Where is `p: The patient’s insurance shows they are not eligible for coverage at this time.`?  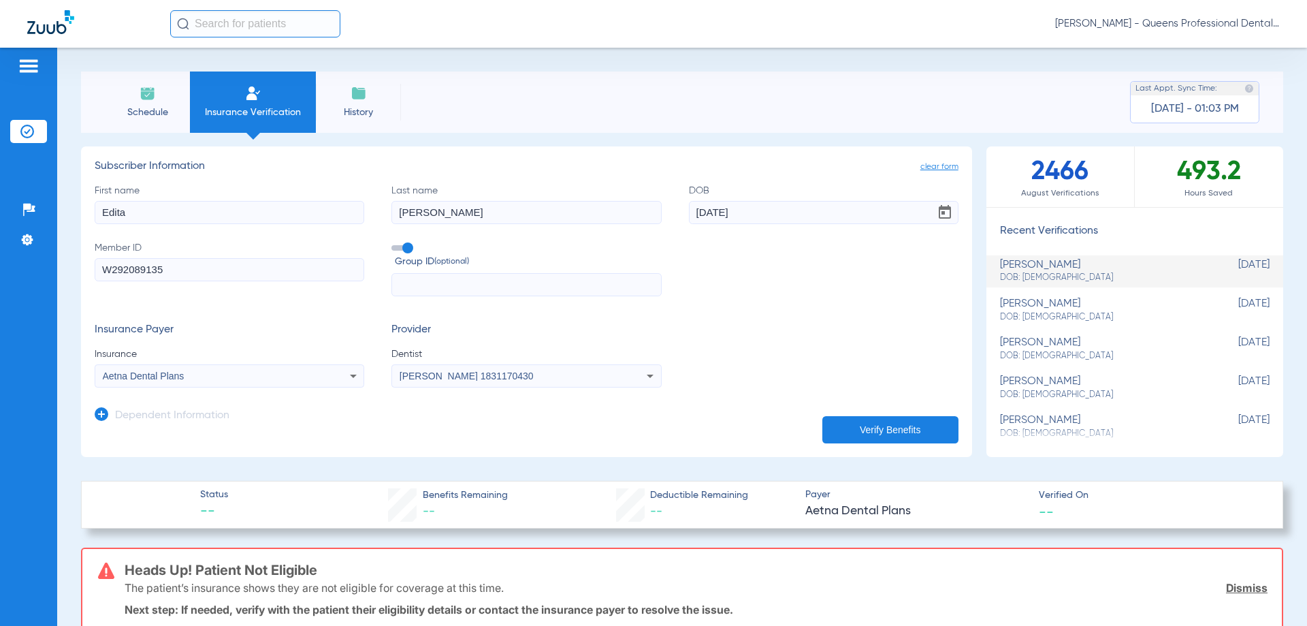
p: The patient’s insurance shows they are not eligible for coverage at this time. is located at coordinates (314, 588).